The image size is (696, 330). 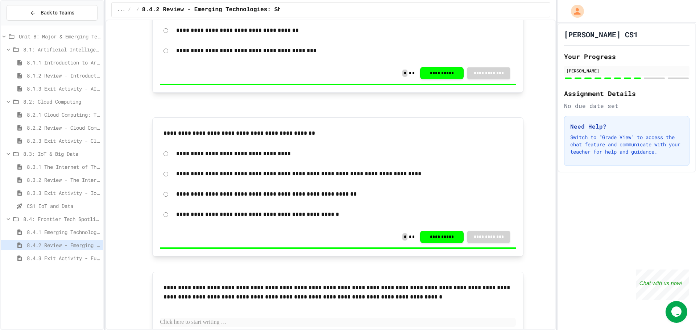 I want to click on span: 8.3.2 Review - The Internet of Things and Big Data, so click(x=63, y=180).